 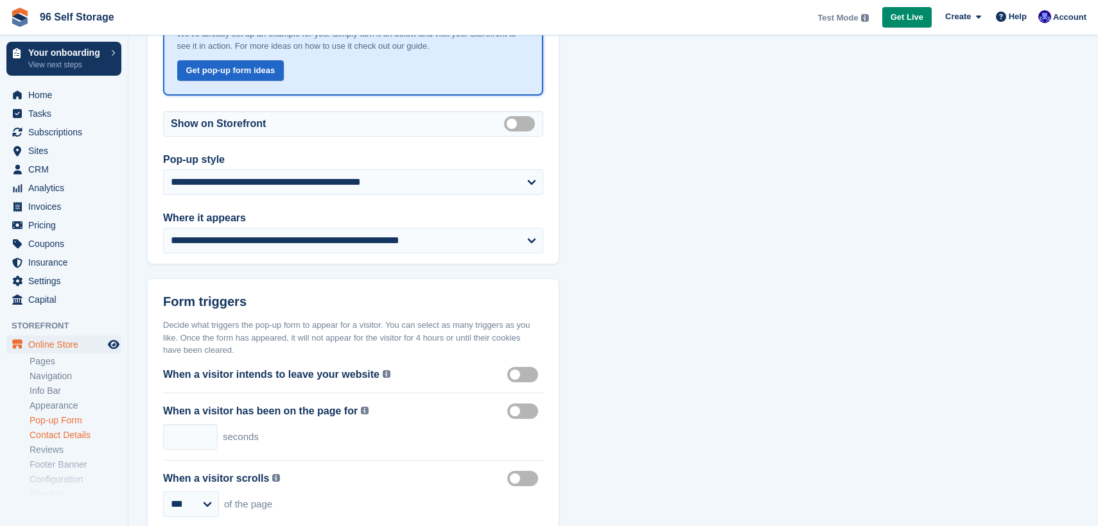 I want to click on label: Percentage scrolled enabled, so click(x=525, y=478).